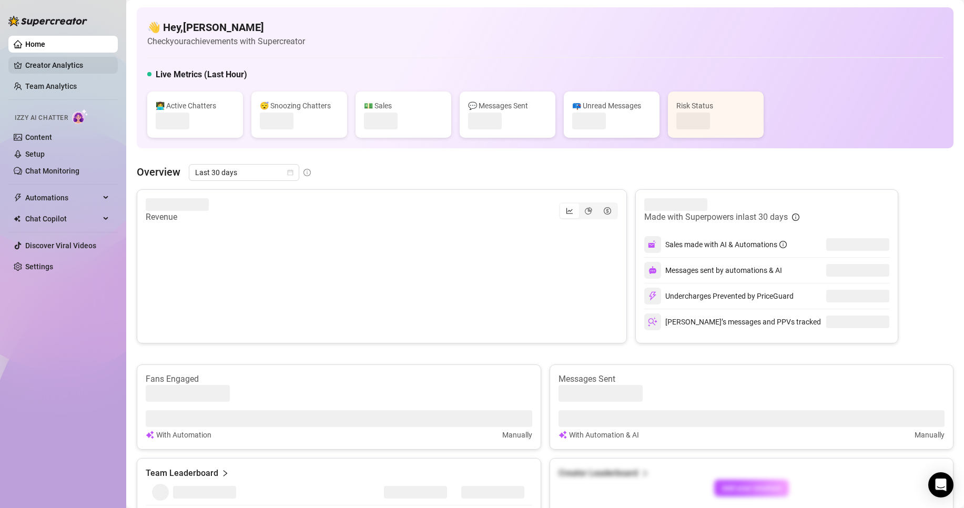 The height and width of the screenshot is (508, 964). What do you see at coordinates (404, 106) in the screenshot?
I see `div: 💵 Sales` at bounding box center [404, 106].